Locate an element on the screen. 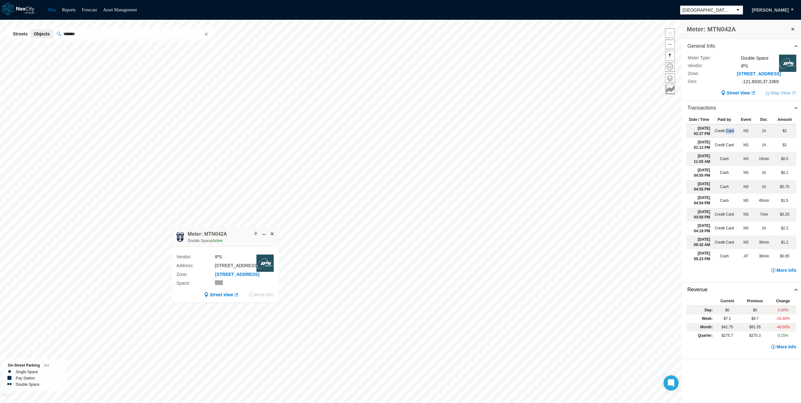 This screenshot has width=801, height=403. th: Previous is located at coordinates (755, 301).